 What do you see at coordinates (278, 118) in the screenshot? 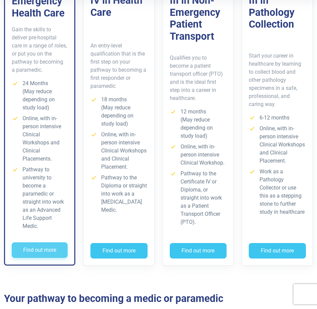
I see `li: 6-12 months` at bounding box center [278, 118].